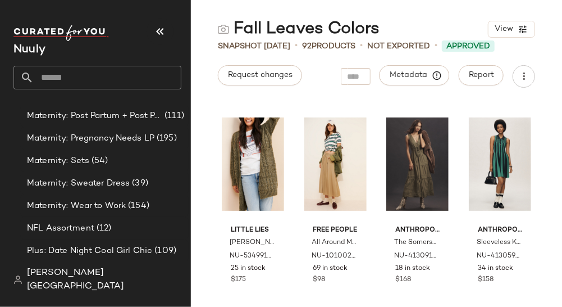 This screenshot has height=307, width=562. I want to click on span: NU-4130916210292-000-030, so click(416, 256).